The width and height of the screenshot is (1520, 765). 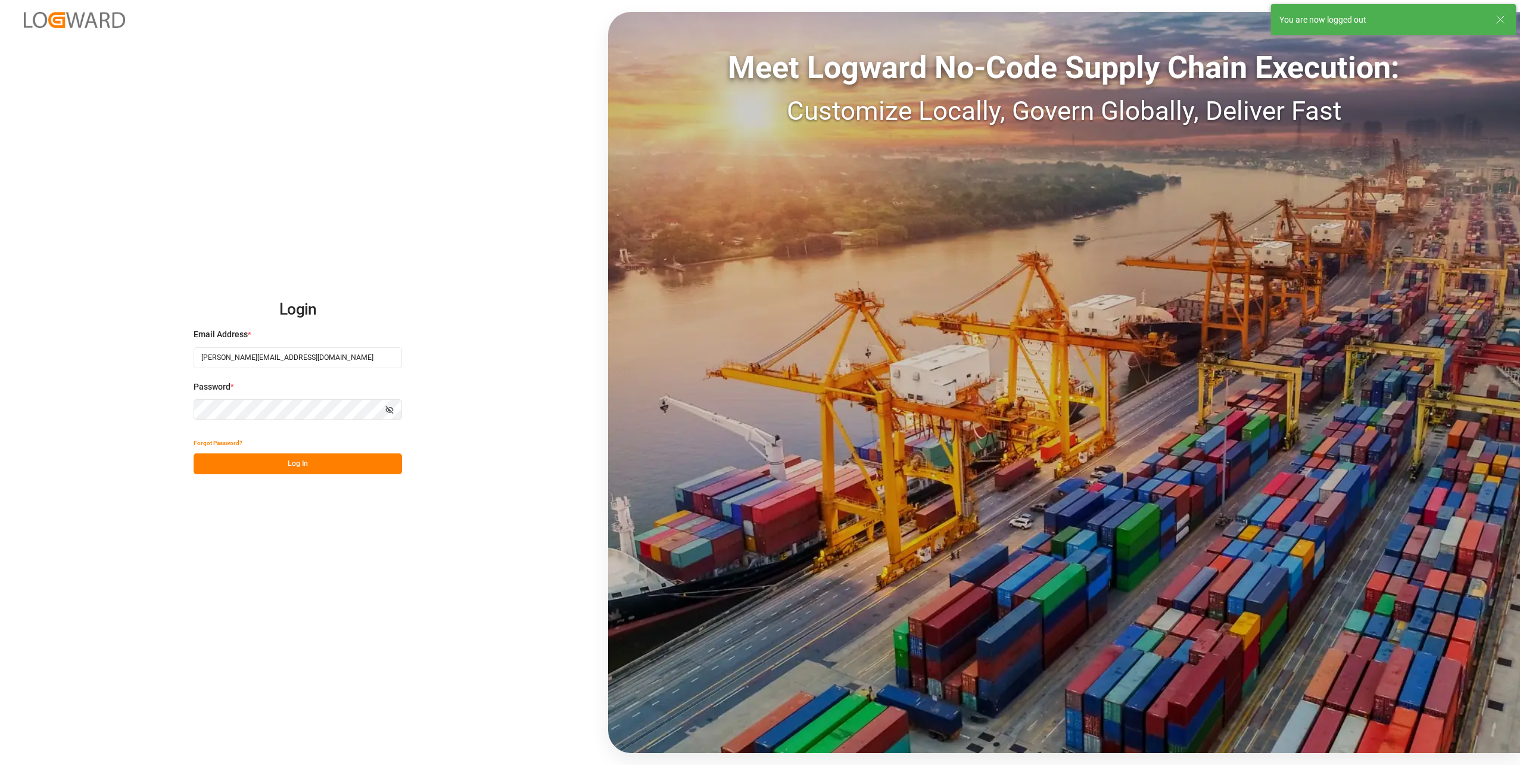 I want to click on button: Log In, so click(x=298, y=463).